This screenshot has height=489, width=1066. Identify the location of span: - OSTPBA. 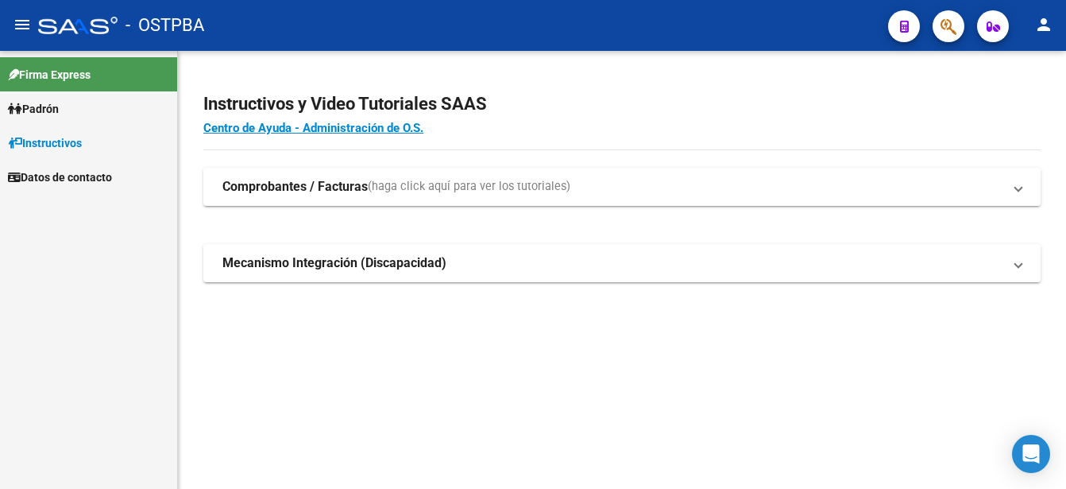
(164, 25).